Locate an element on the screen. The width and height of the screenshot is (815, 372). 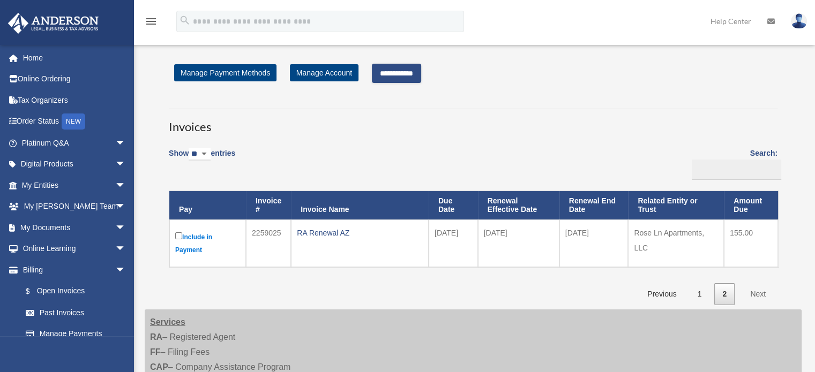
a: $Open Invoices is located at coordinates (73, 291).